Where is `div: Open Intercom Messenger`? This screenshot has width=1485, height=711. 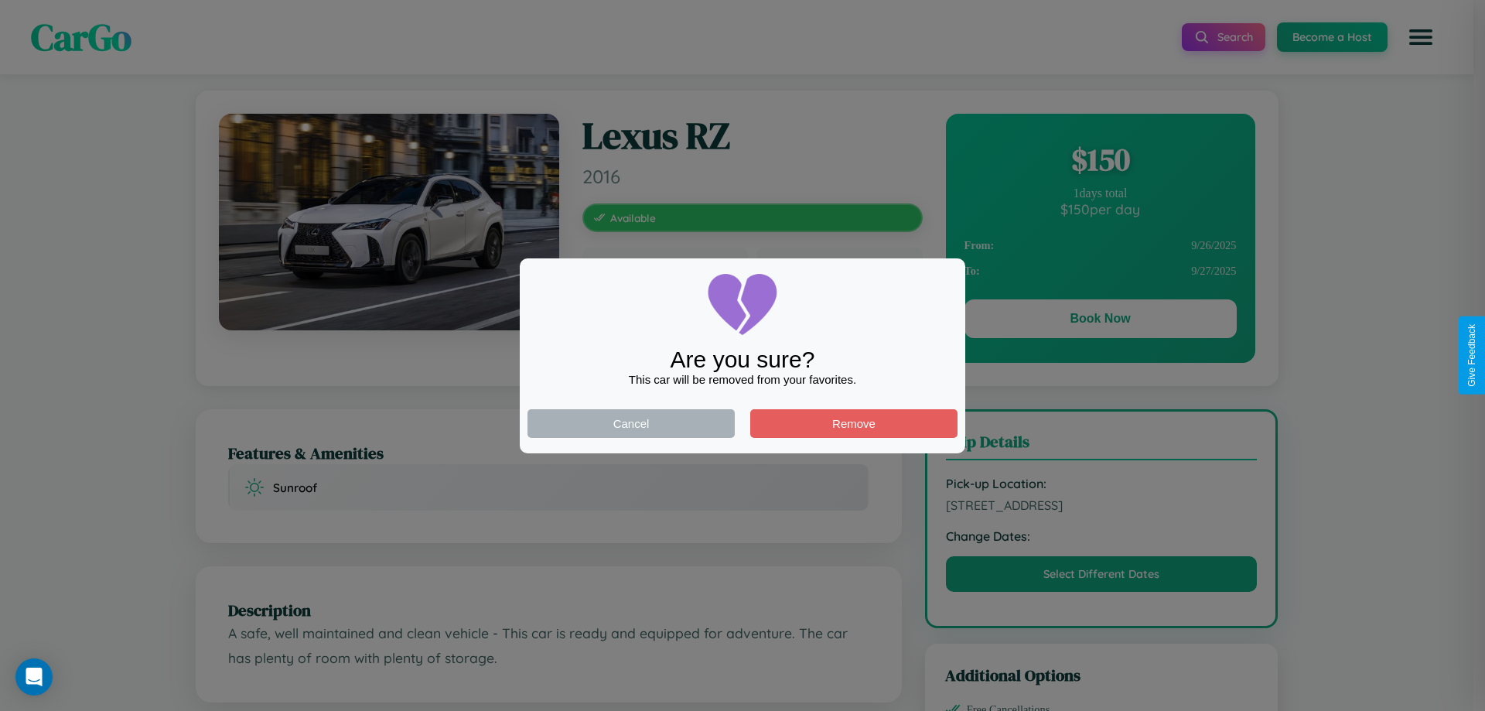 div: Open Intercom Messenger is located at coordinates (34, 677).